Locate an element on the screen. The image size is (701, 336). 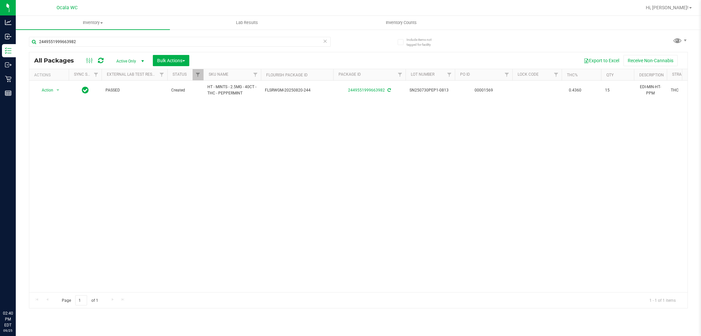
span: PASSED is located at coordinates (134, 90).